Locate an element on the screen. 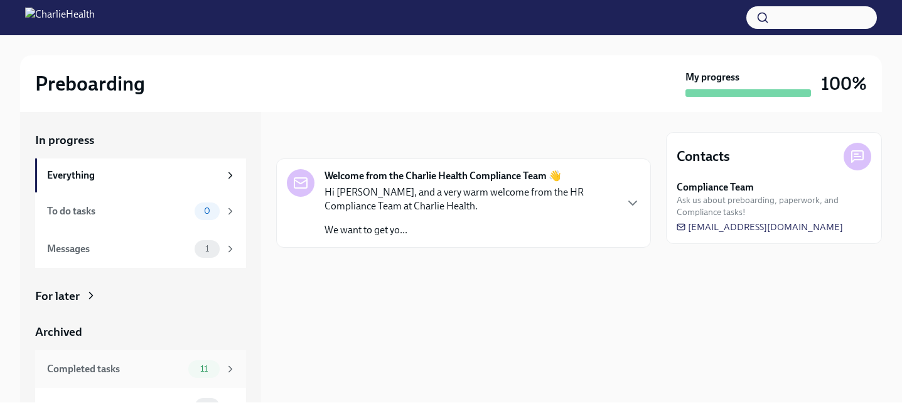  strong: Compliance Team is located at coordinates (715, 187).